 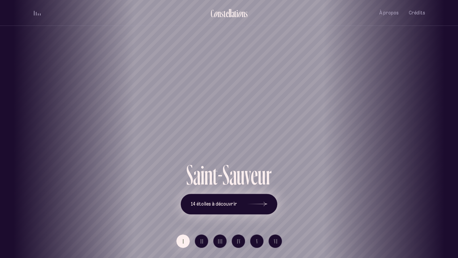 I want to click on span: II, so click(x=202, y=241).